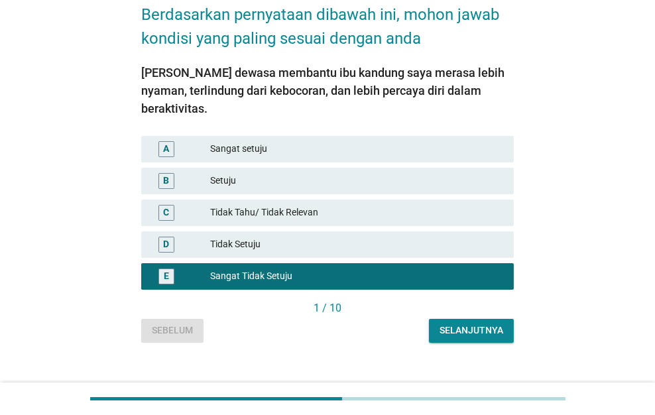 Image resolution: width=655 pixels, height=415 pixels. I want to click on div: Tidak Tahu/ Tidak Relevan, so click(357, 213).